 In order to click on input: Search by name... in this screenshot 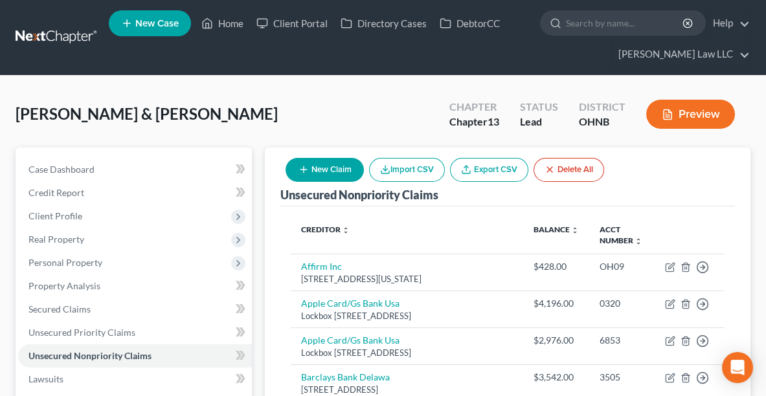, I will do `click(625, 23)`.